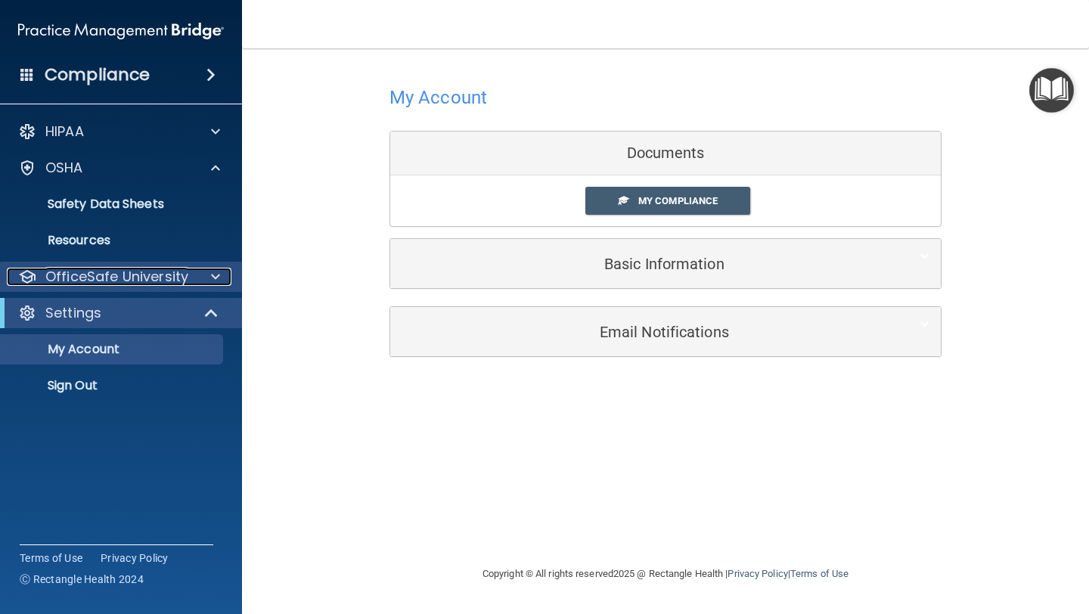 This screenshot has width=1089, height=614. Describe the element at coordinates (113, 349) in the screenshot. I see `p: My Account` at that location.